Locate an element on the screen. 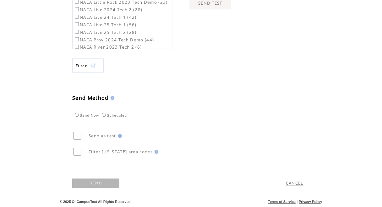  input: Scheduled is located at coordinates (104, 115).